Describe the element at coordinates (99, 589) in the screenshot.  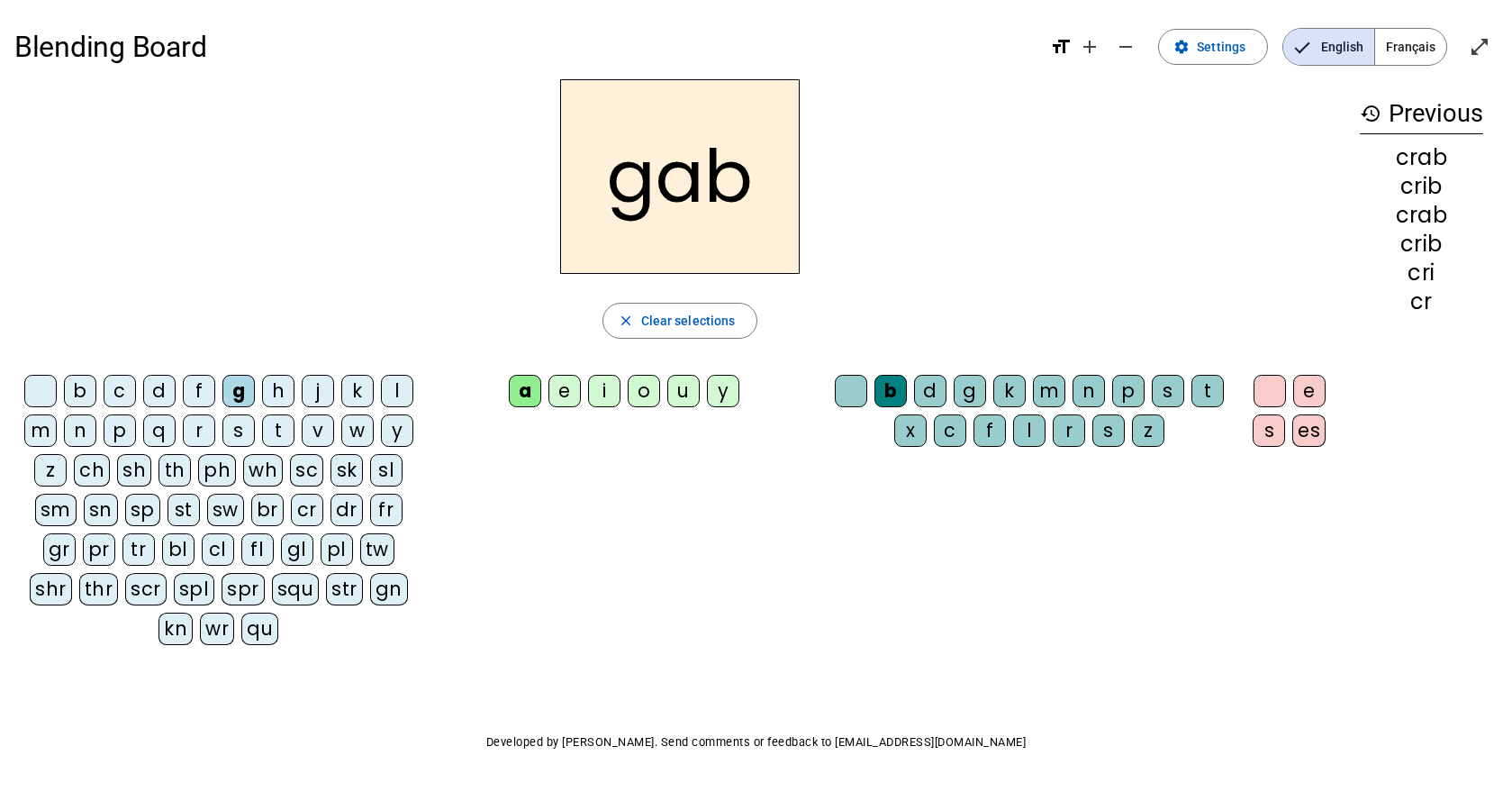
I see `div: thr` at that location.